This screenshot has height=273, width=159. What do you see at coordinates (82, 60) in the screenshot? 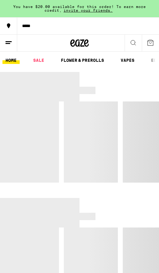
I see `a: FLOWER & PREROLLS` at bounding box center [82, 60].